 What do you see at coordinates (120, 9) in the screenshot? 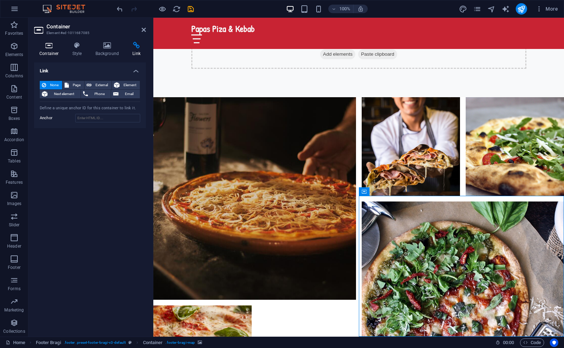
I see `i: Undo: Change link (Ctrl+Z)` at bounding box center [120, 9].